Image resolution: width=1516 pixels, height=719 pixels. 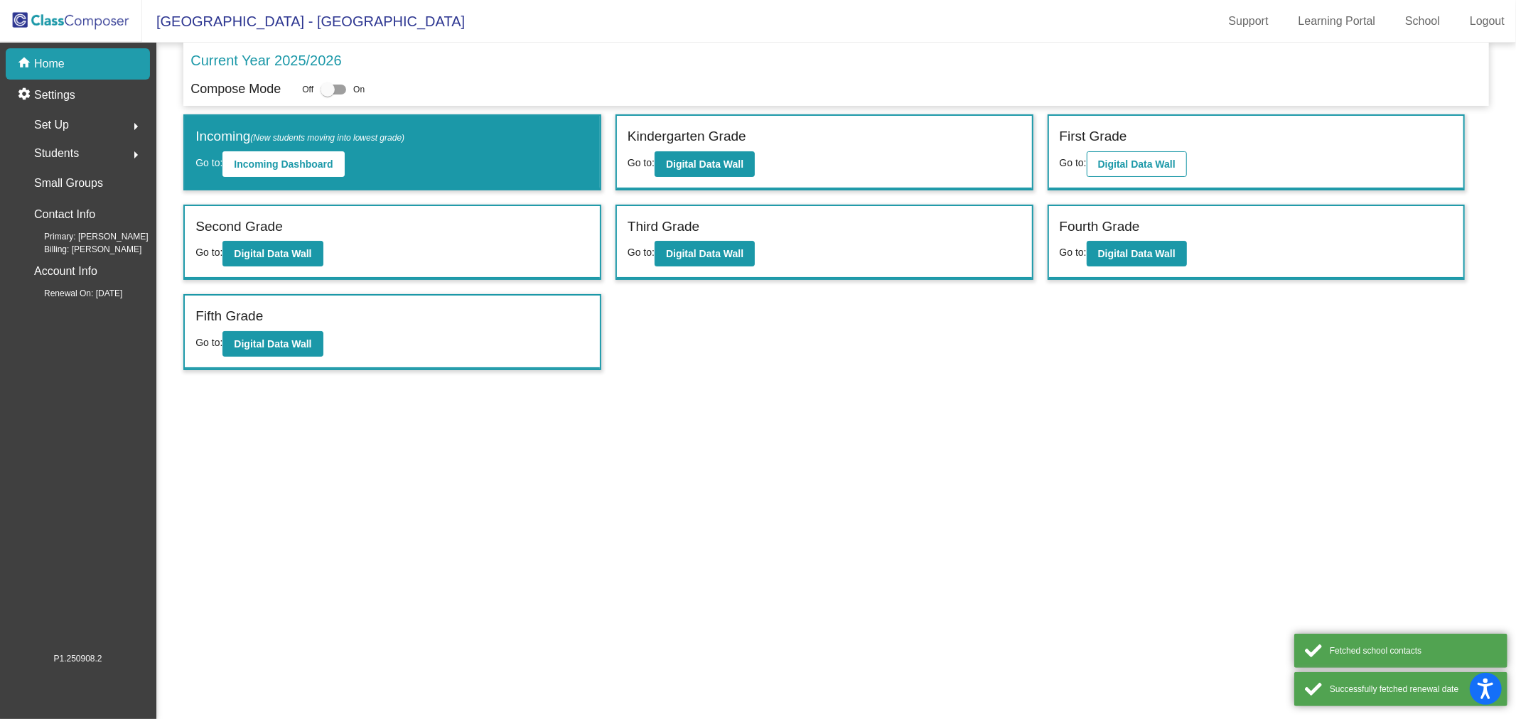 I want to click on p: Contact Info, so click(x=65, y=215).